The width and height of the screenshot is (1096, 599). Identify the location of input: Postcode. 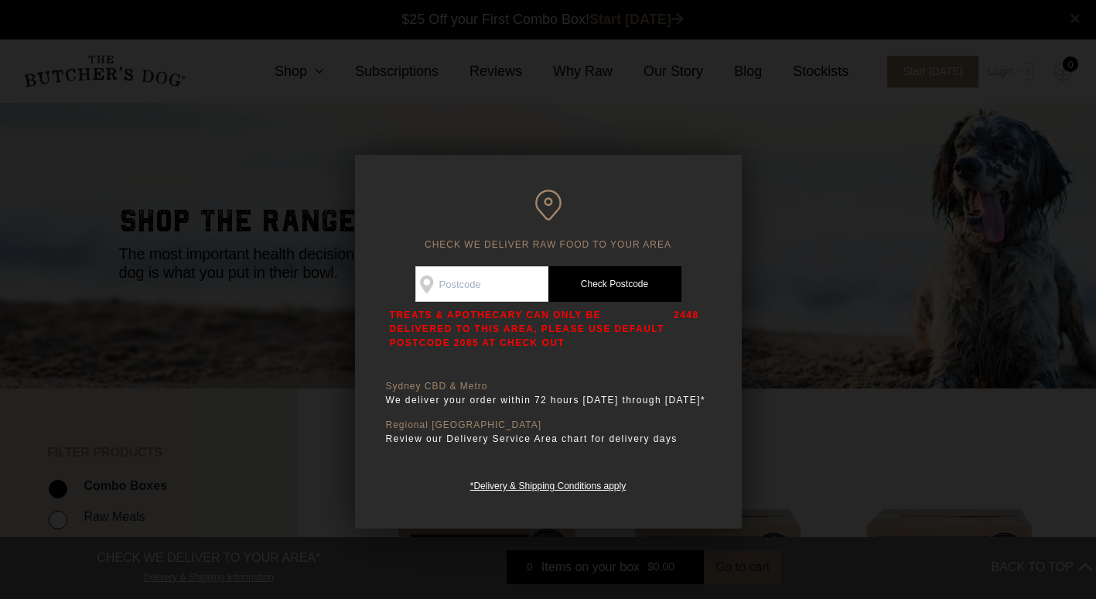
(482, 284).